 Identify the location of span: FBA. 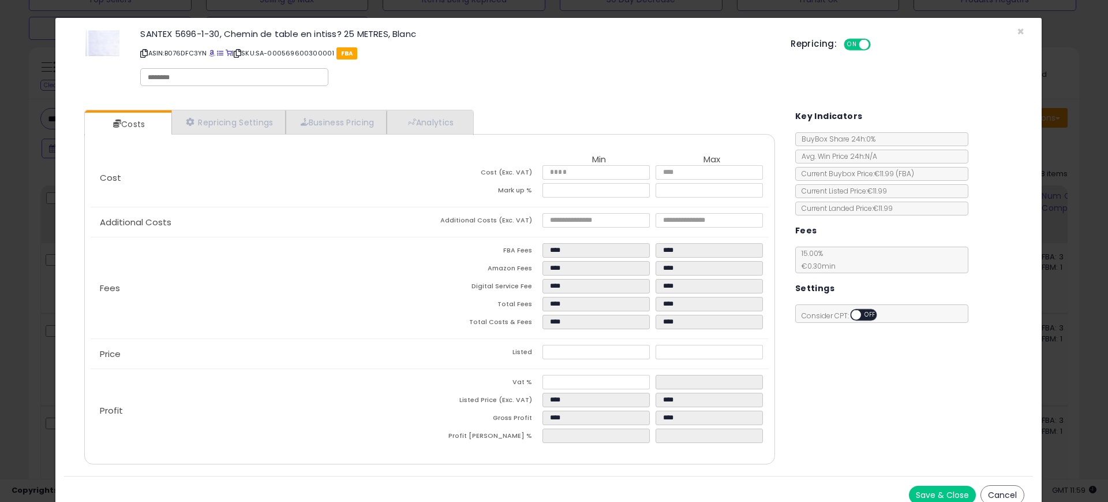
(347, 53).